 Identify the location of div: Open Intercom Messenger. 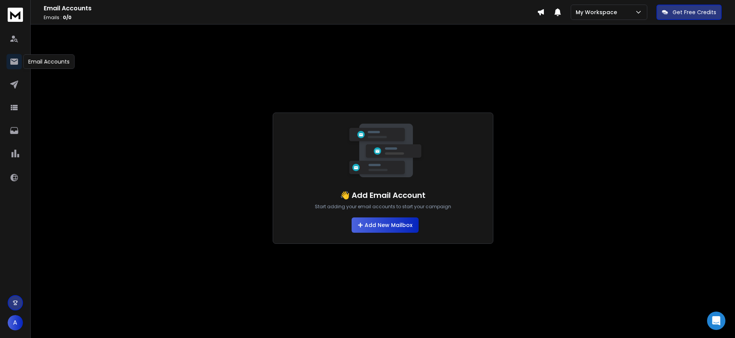
(716, 321).